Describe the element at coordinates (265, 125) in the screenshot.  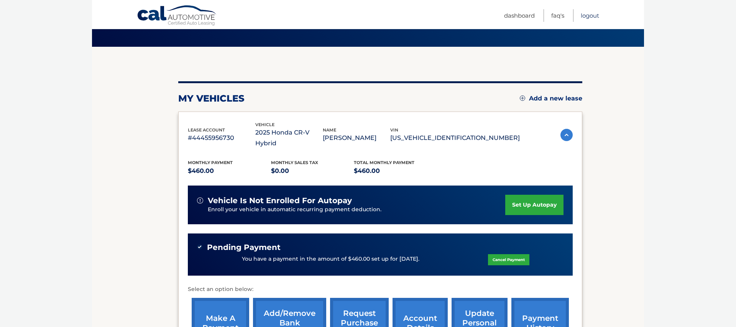
I see `span: vehicle` at that location.